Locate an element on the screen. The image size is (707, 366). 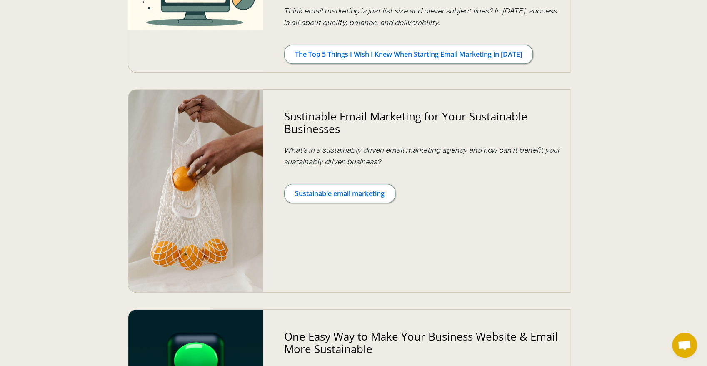
a: One Easy Way to Make Your Business Website & Email More Sustainable is located at coordinates (421, 342).